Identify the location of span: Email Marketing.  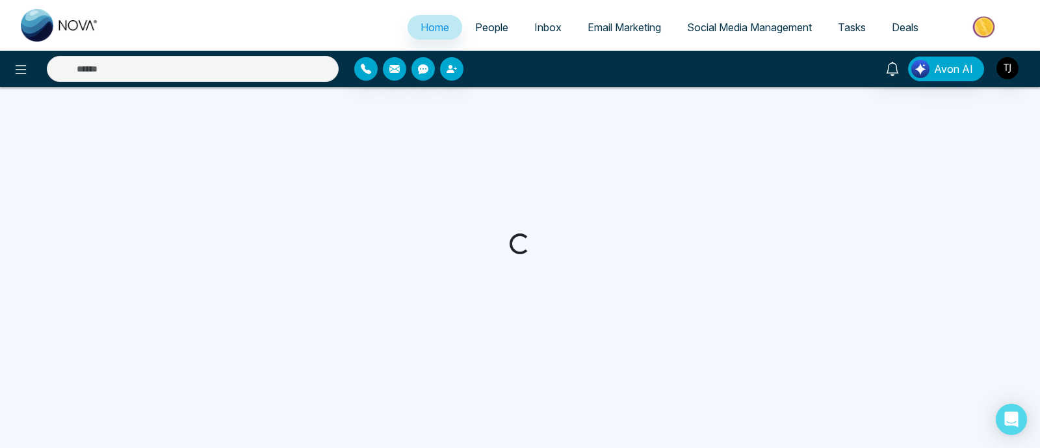
(624, 27).